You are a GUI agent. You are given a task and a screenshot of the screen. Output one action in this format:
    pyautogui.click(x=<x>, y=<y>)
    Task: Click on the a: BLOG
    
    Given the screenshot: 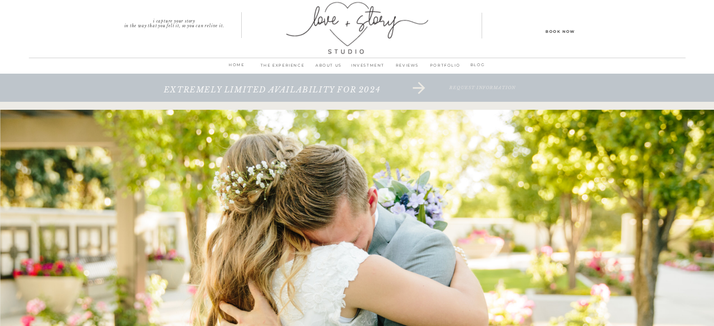 What is the action you would take?
    pyautogui.click(x=478, y=65)
    